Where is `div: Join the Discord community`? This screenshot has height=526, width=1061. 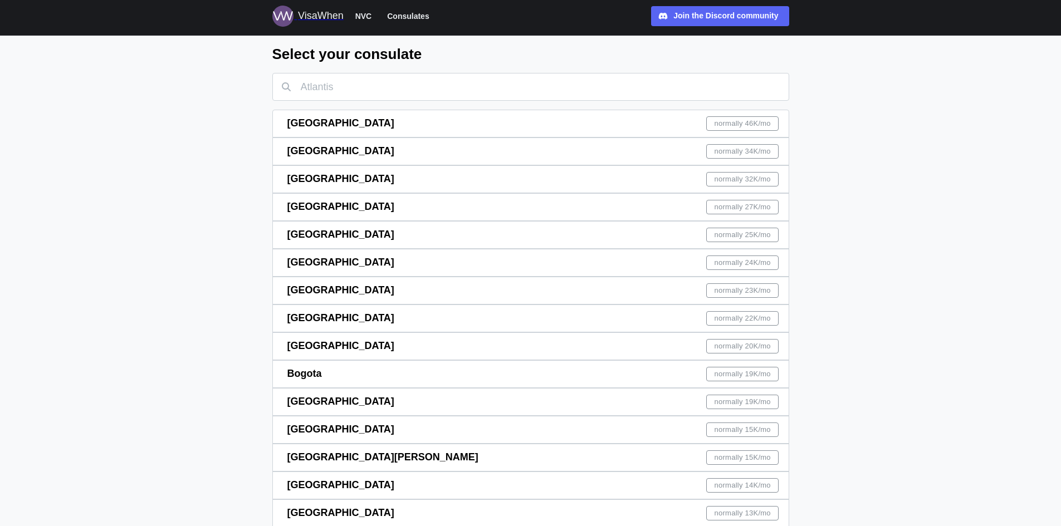
div: Join the Discord community is located at coordinates (726, 16).